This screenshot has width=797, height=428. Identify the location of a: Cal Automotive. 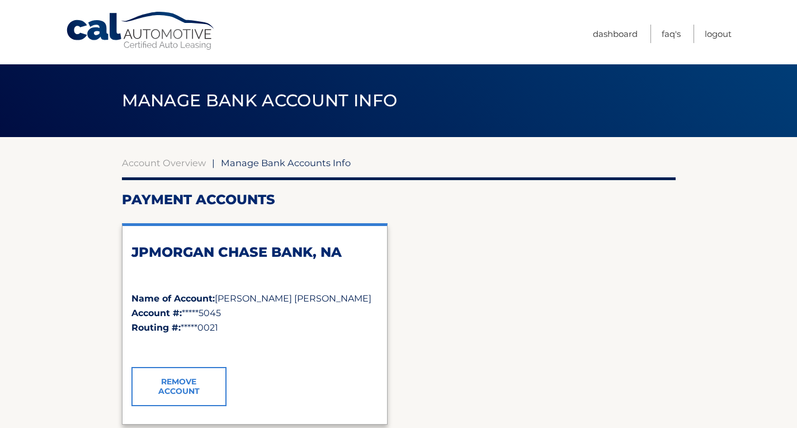
(141, 31).